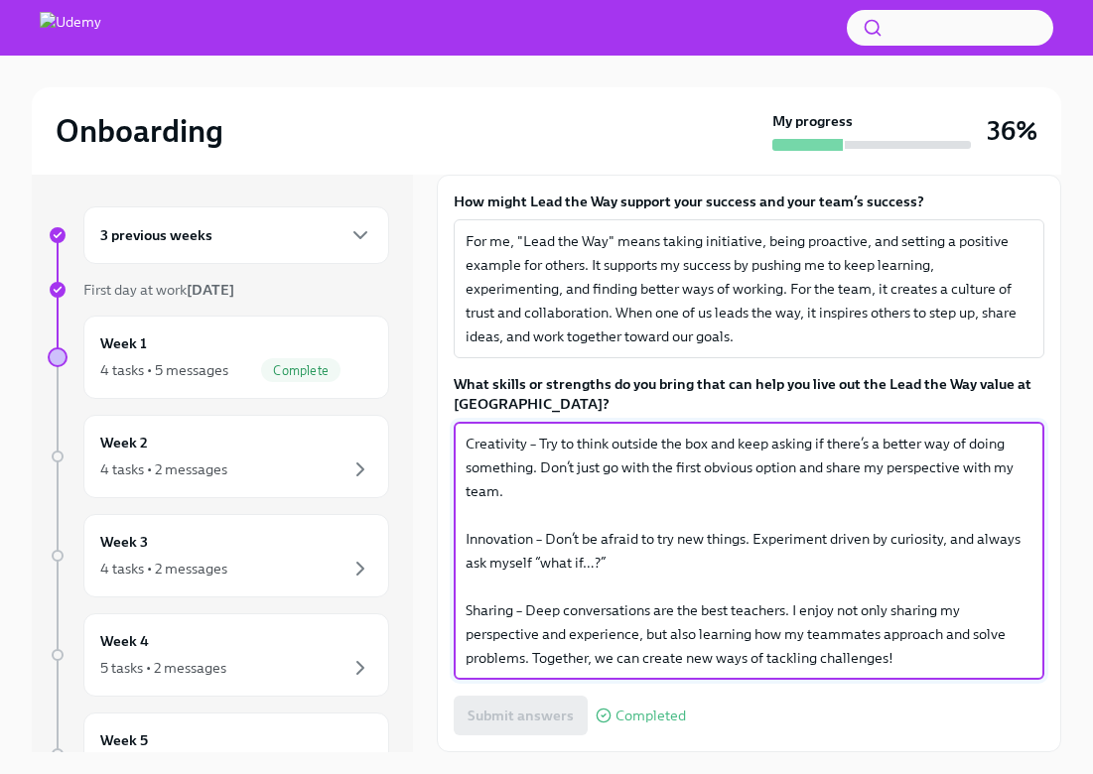 The height and width of the screenshot is (774, 1093). What do you see at coordinates (123, 343) in the screenshot?
I see `h6: Week 1` at bounding box center [123, 343].